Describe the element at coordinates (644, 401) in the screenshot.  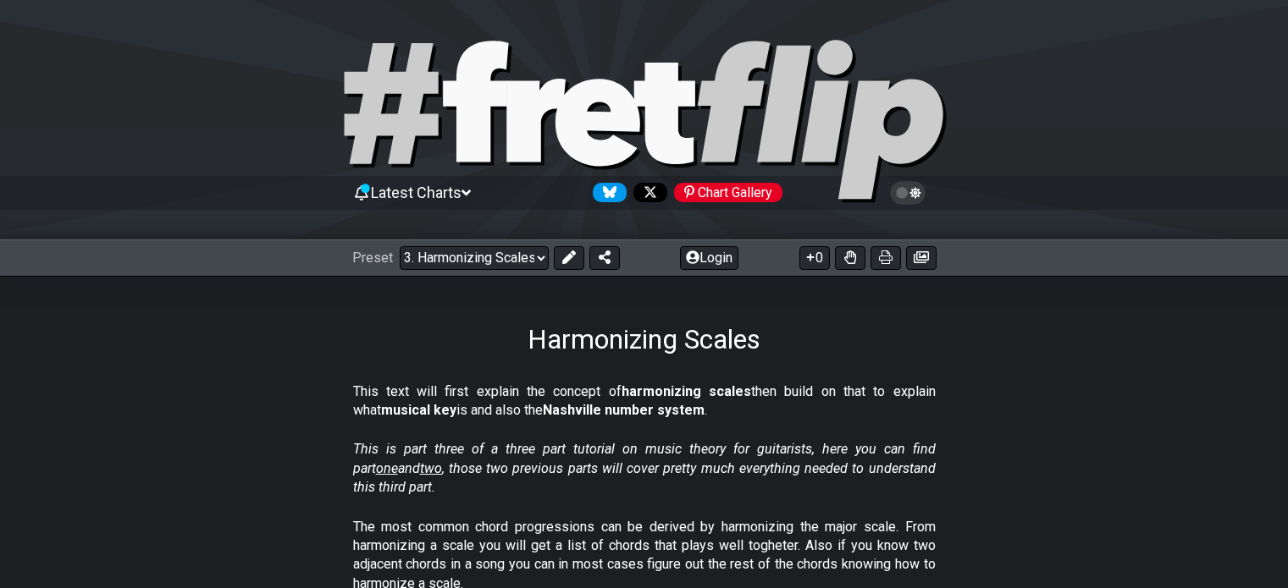
I see `p: This text will first explain the concept of then build on that to explain what is and also the .` at that location.